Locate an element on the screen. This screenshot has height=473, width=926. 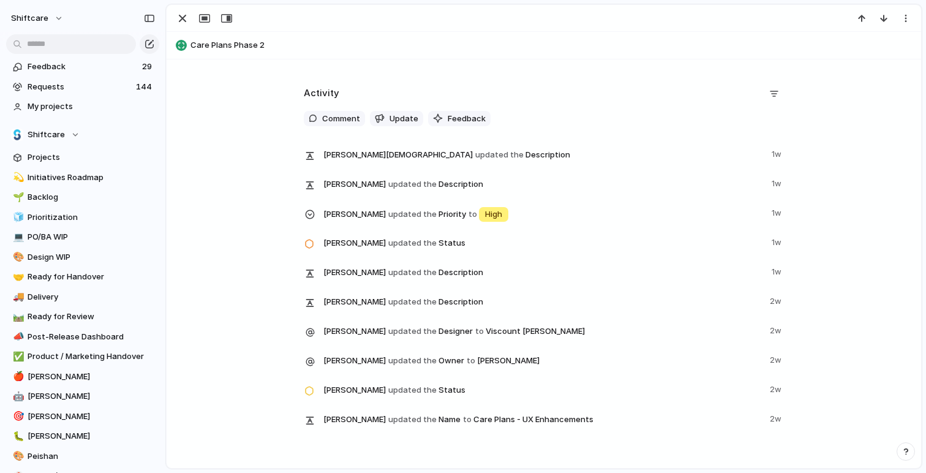
a: 🤝Ready for Handover is located at coordinates (83, 277).